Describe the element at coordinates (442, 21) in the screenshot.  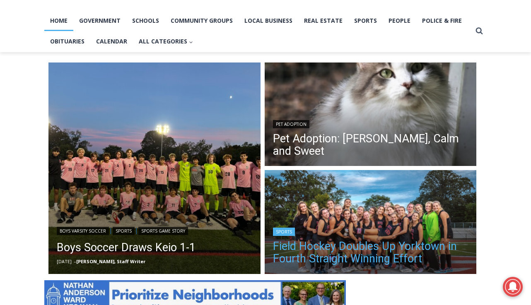
I see `a: Police & Fire` at that location.